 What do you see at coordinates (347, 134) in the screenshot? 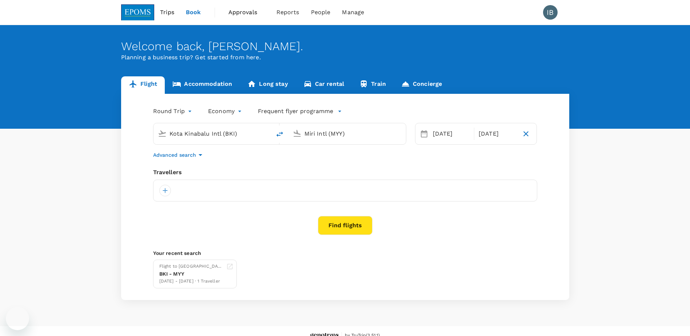
I see `input: Going to` at bounding box center [347, 134].